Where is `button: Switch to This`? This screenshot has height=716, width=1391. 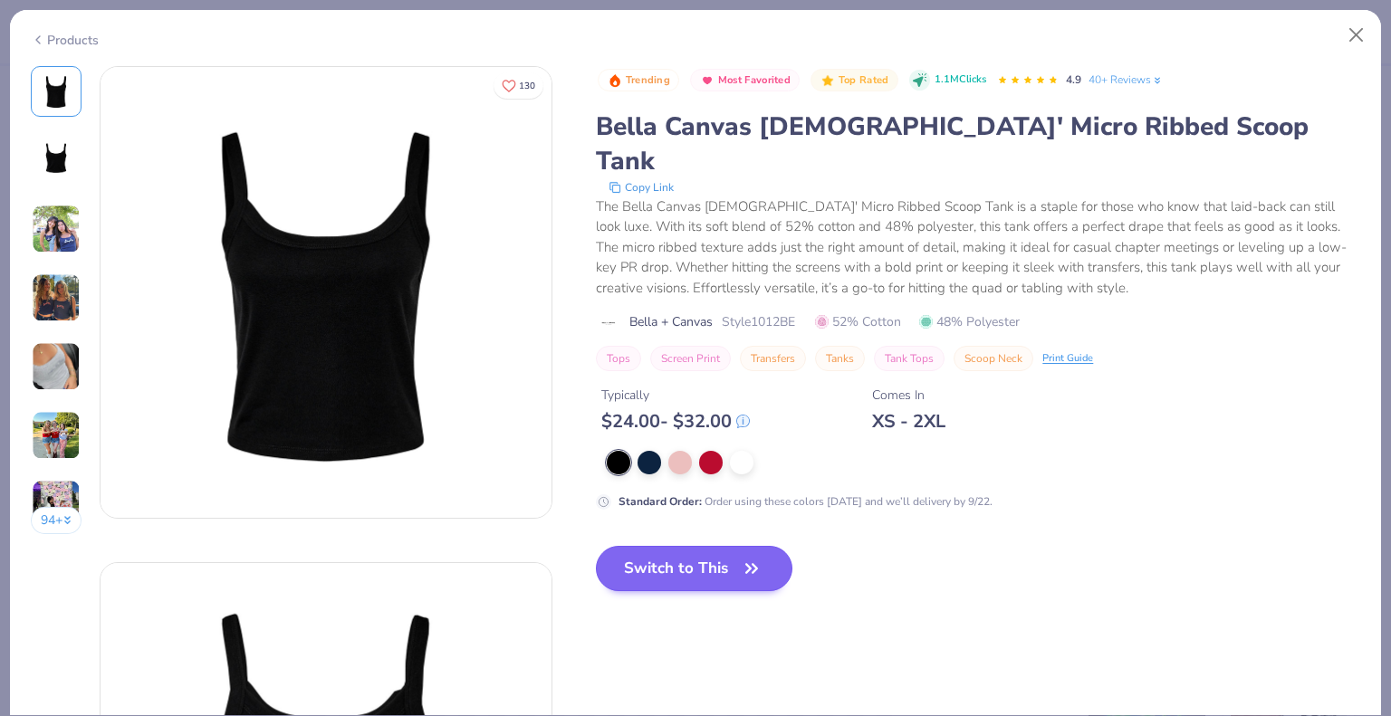 button: Switch to This is located at coordinates (694, 569).